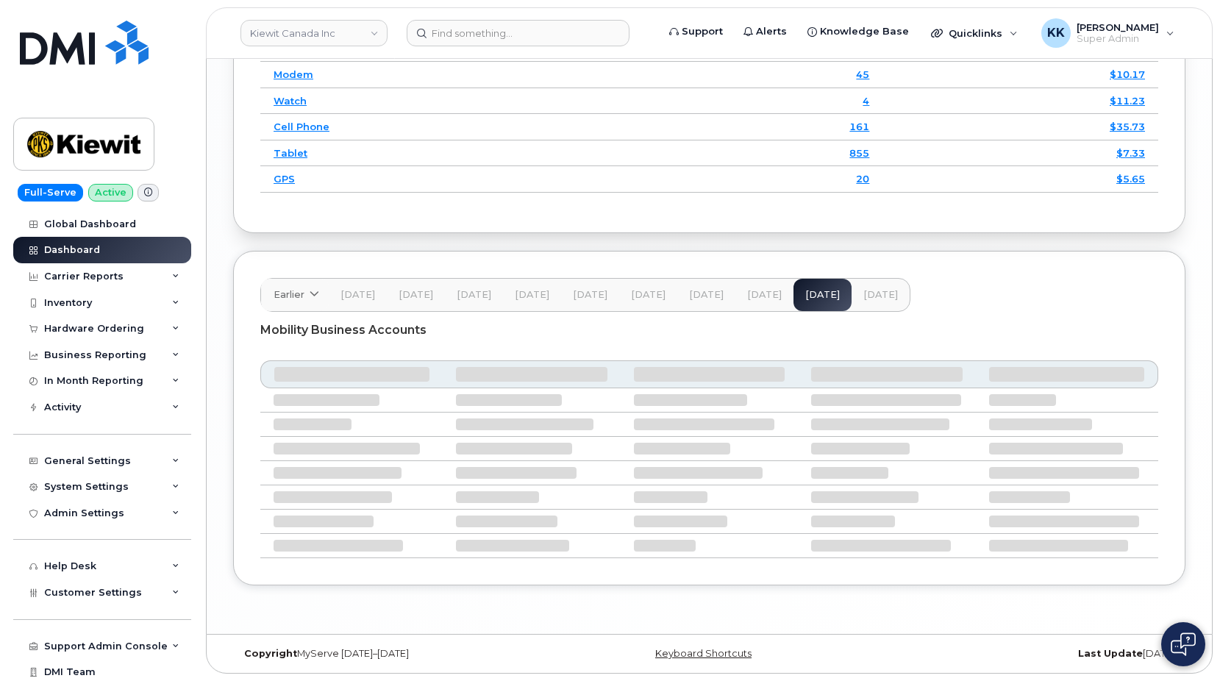 Image resolution: width=1220 pixels, height=681 pixels. I want to click on a: Modem, so click(293, 74).